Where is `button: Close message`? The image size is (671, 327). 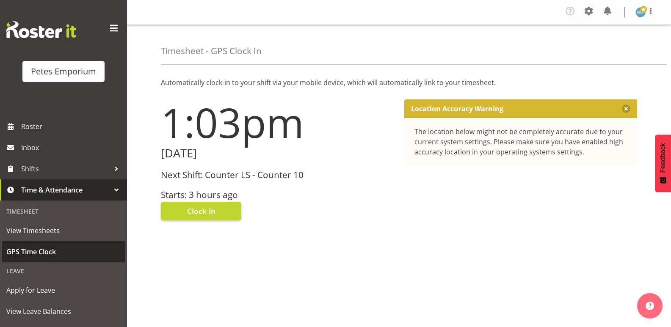 button: Close message is located at coordinates (626, 109).